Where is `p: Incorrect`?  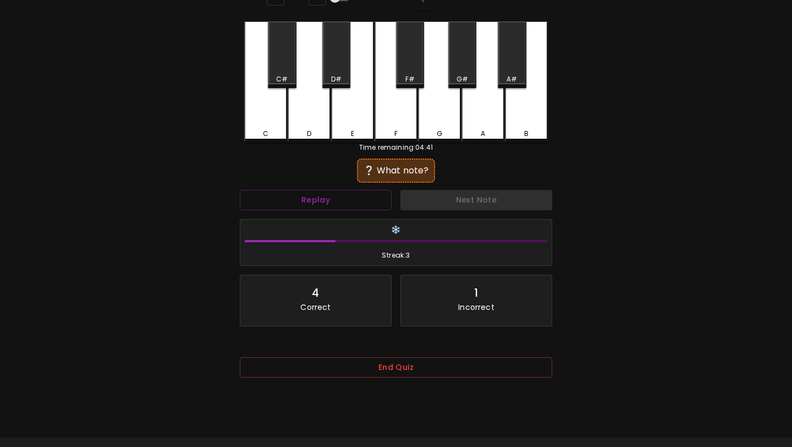 p: Incorrect is located at coordinates (476, 307).